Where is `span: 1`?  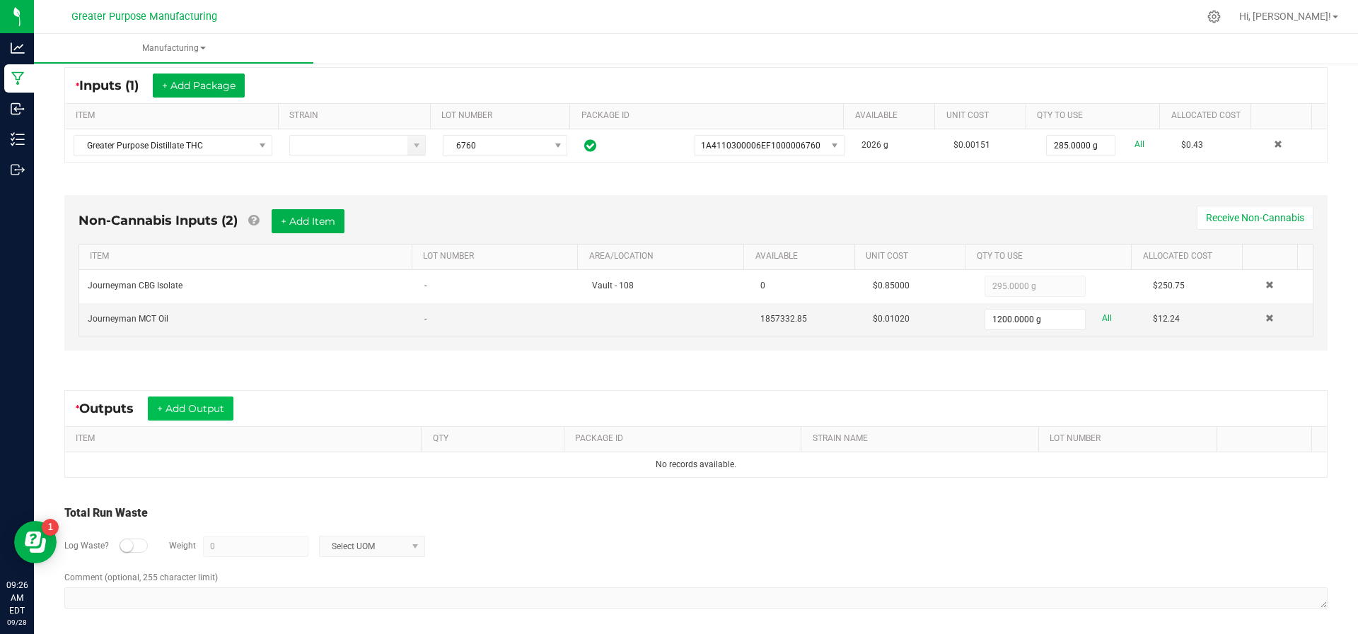
span: 1 is located at coordinates (8, 8).